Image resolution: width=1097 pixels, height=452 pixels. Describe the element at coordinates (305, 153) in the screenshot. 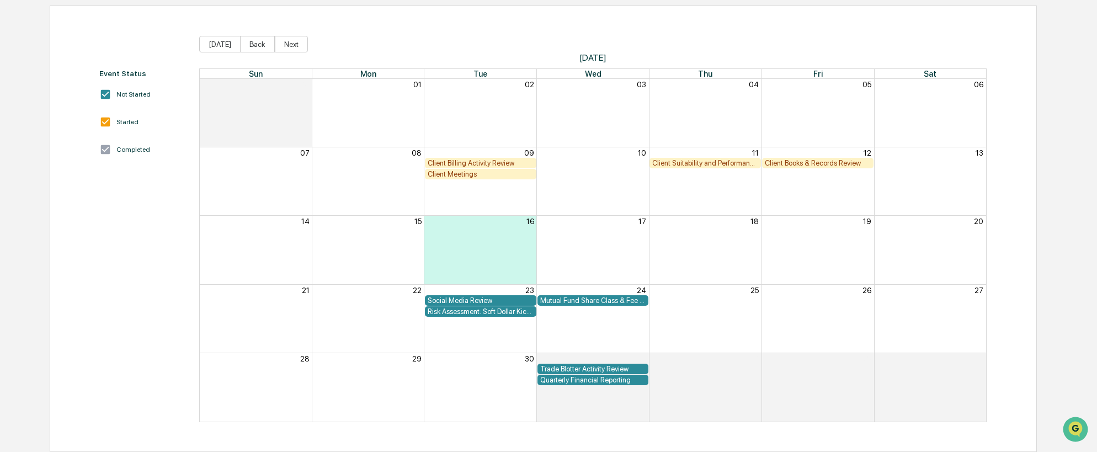

I see `button: 07` at that location.